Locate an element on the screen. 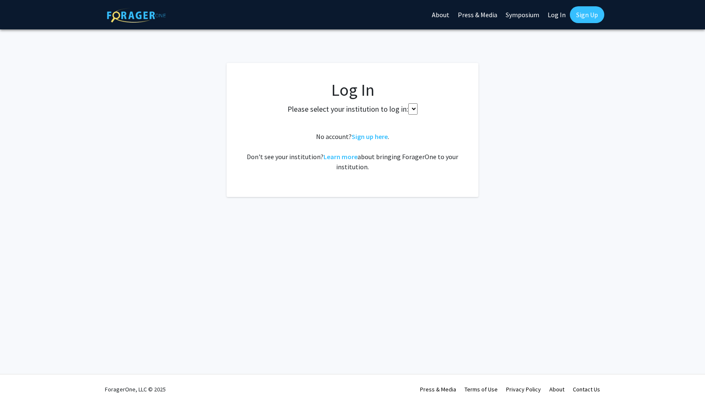 The width and height of the screenshot is (705, 404). div: No account? . Don't see your institution? about bringing ForagerOne to your institution. is located at coordinates (353, 152).